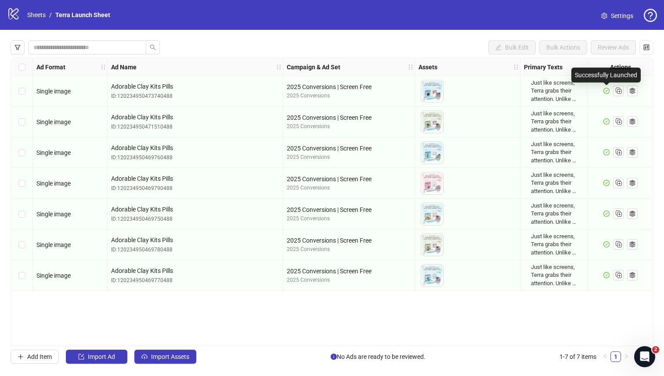  What do you see at coordinates (170, 357) in the screenshot?
I see `span: Import Assets` at bounding box center [170, 357].